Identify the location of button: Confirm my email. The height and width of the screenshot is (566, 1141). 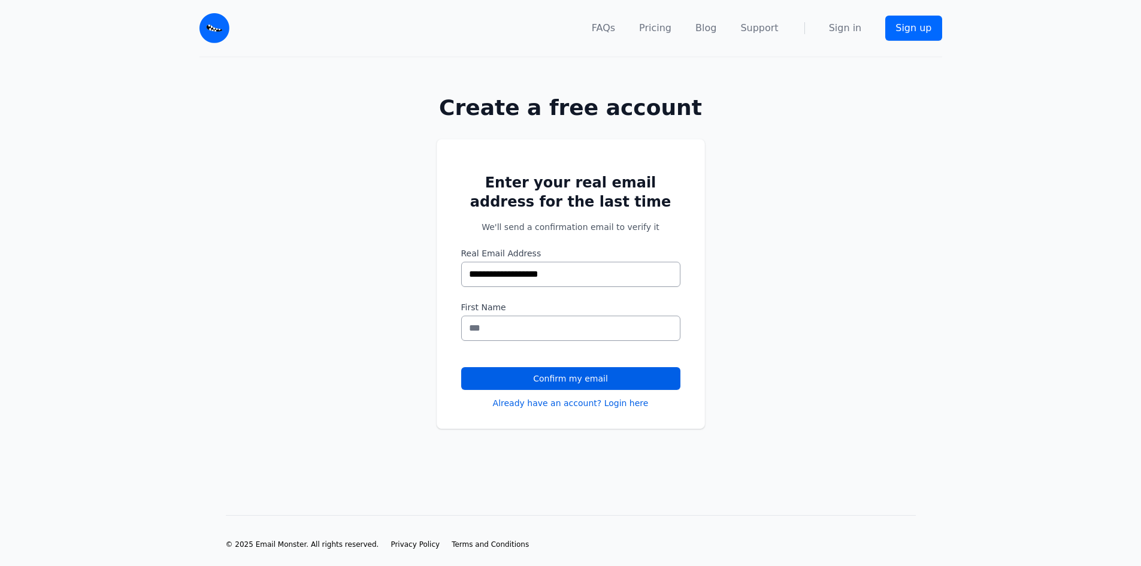
(571, 378).